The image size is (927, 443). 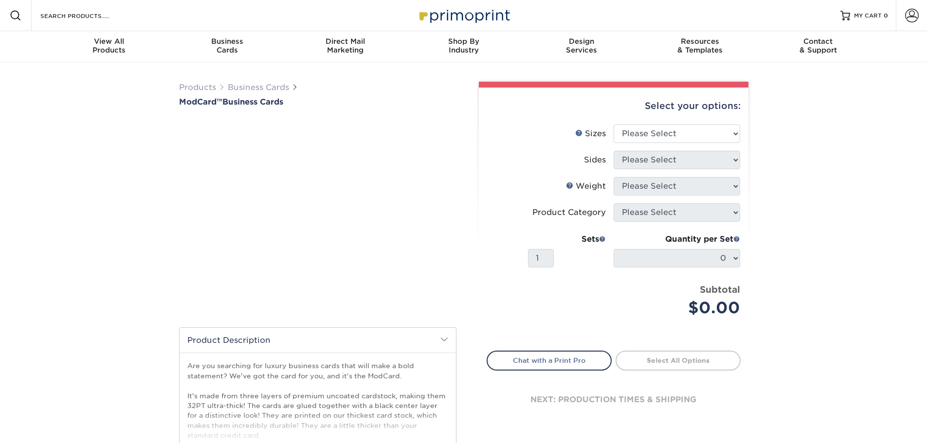 What do you see at coordinates (595, 160) in the screenshot?
I see `div: Sides` at bounding box center [595, 160].